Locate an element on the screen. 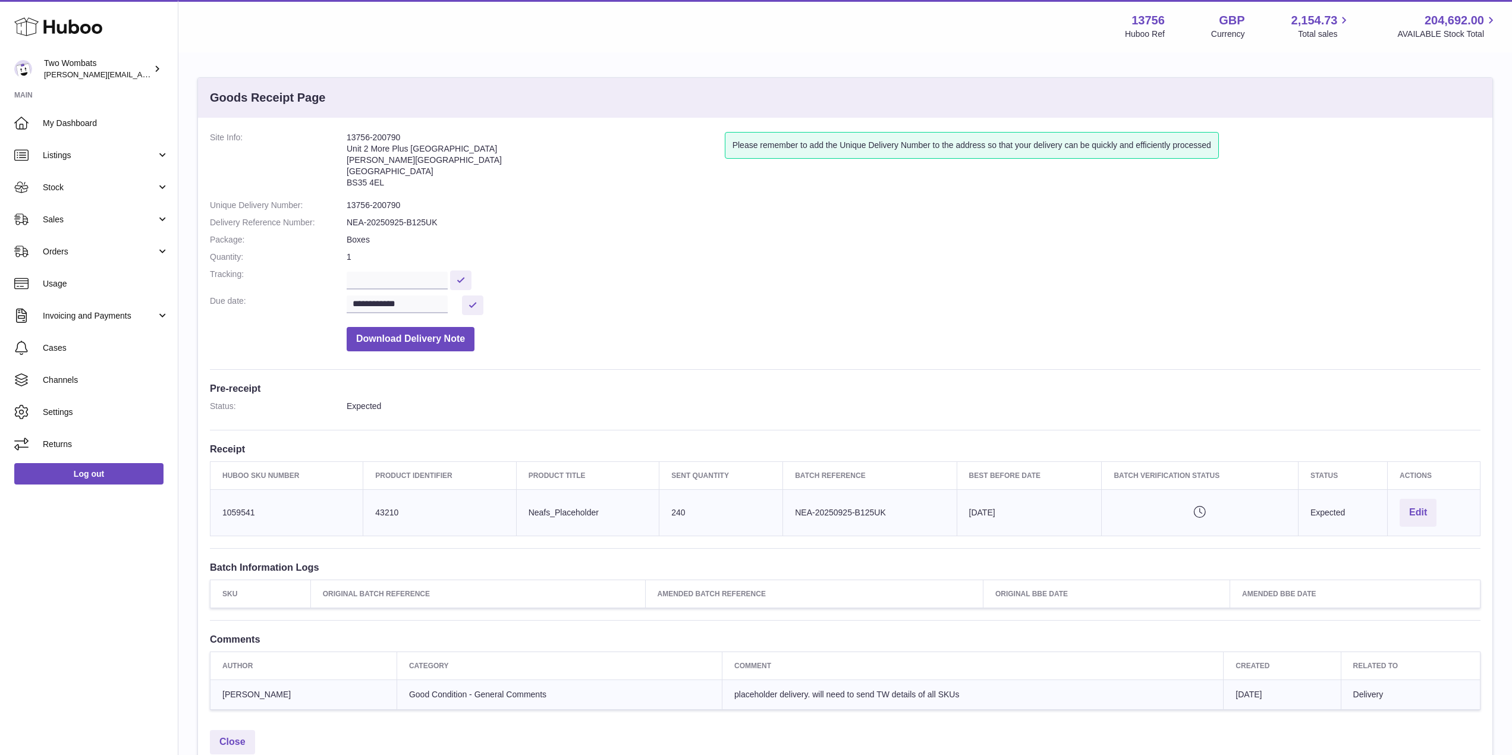 Image resolution: width=1512 pixels, height=755 pixels. dt: Status: is located at coordinates (278, 406).